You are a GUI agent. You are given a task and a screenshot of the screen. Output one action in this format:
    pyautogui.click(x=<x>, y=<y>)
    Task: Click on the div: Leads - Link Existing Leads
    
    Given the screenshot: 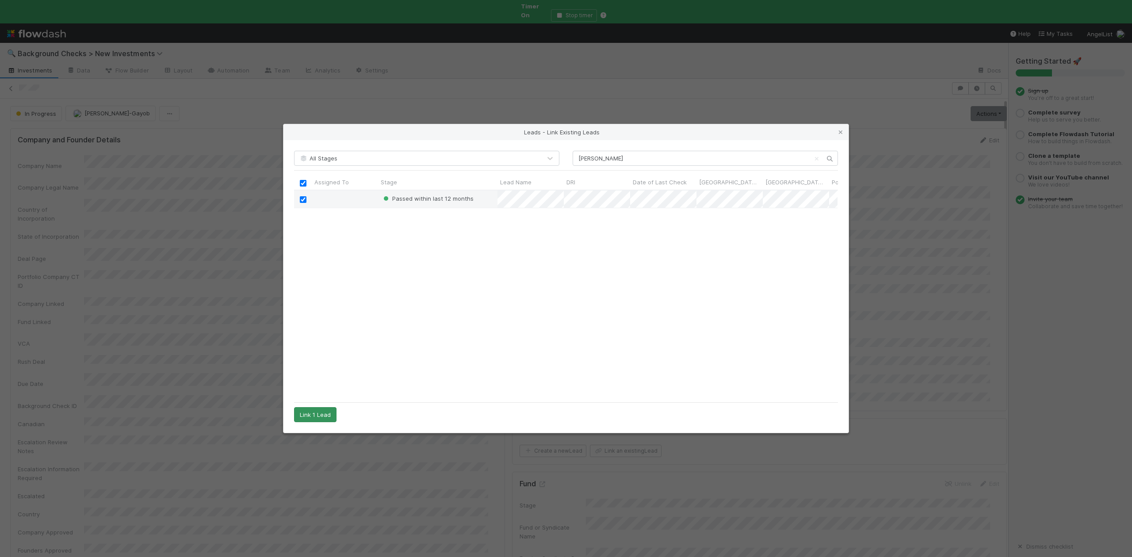 What is the action you would take?
    pyautogui.click(x=566, y=132)
    